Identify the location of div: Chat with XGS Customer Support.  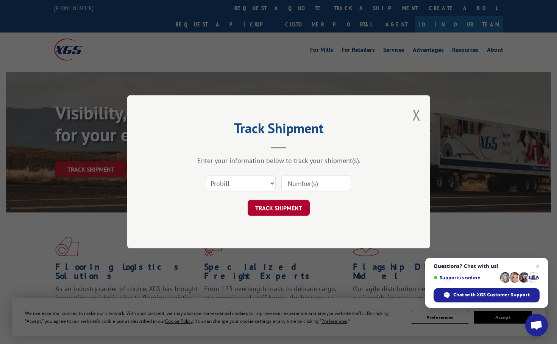
(486, 296).